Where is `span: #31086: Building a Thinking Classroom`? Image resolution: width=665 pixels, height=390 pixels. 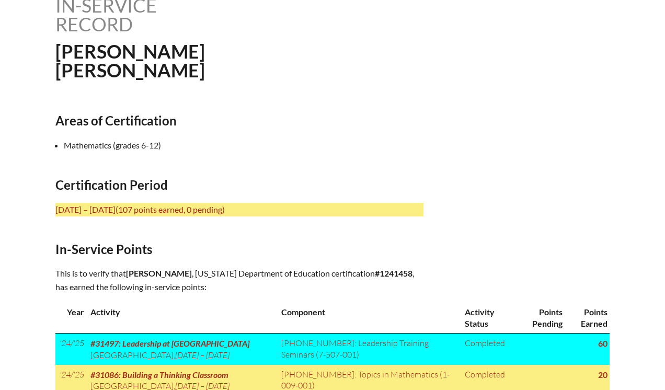
span: #31086: Building a Thinking Classroom is located at coordinates (159, 374).